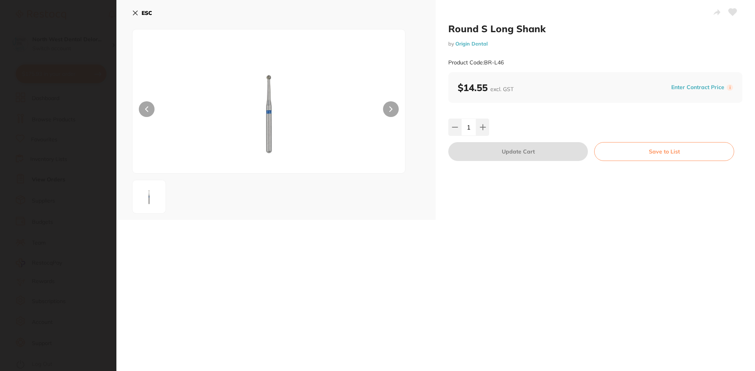  Describe the element at coordinates (147, 13) in the screenshot. I see `b: ESC` at that location.